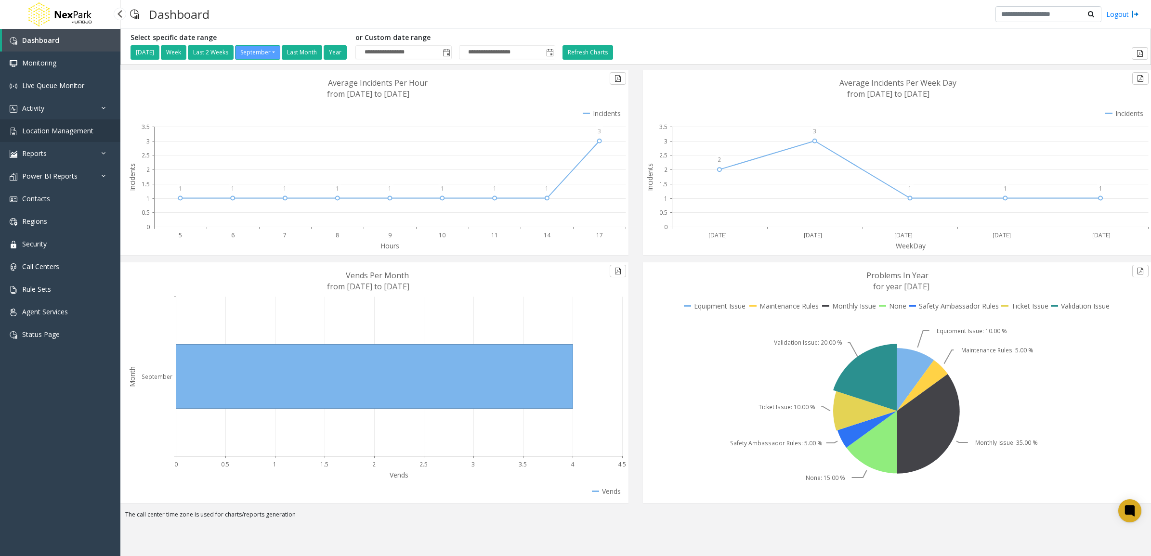 The image size is (1151, 556). I want to click on h3: Dashboard, so click(179, 14).